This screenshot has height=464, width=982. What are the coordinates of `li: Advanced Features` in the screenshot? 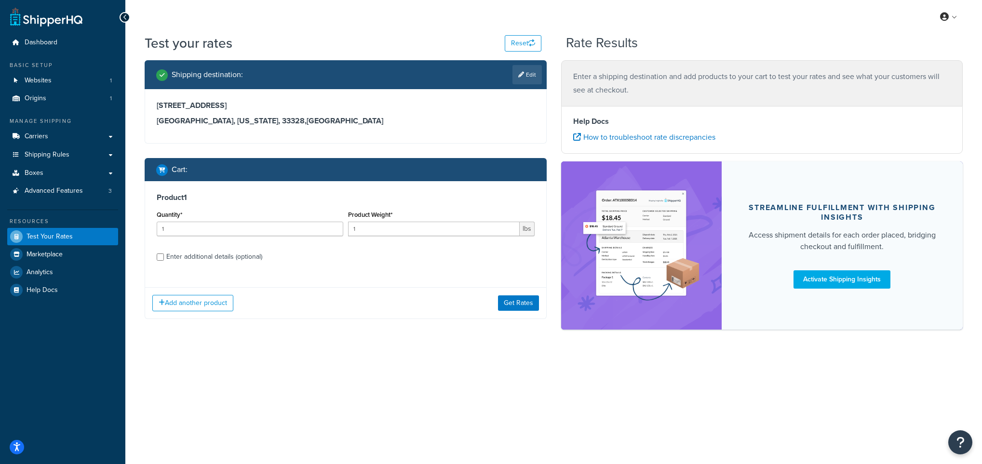 It's located at (63, 191).